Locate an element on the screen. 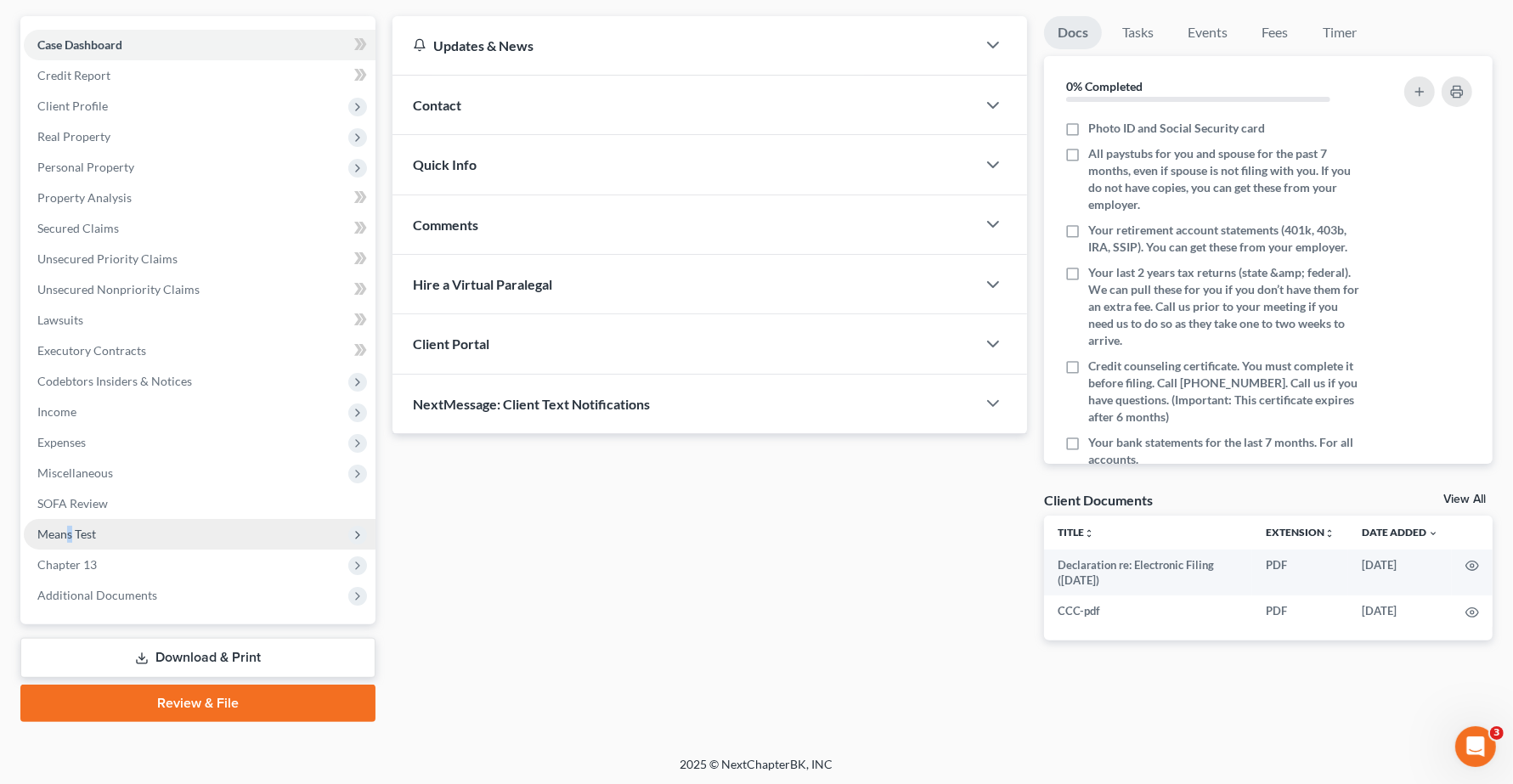 The height and width of the screenshot is (784, 1513). span: Your retirement account statements (401k, 403b, IRA, SSIP). You can get these from your employer. is located at coordinates (1227, 239).